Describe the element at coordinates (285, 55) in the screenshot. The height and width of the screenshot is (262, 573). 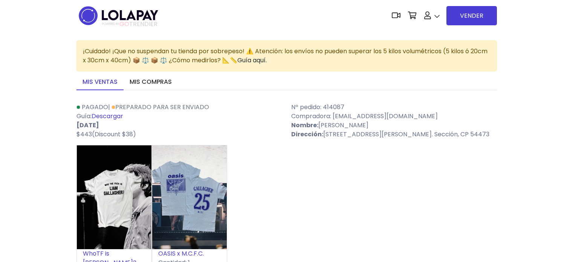
I see `span: ¡Cuidado! ¡Que no suspendan tu tienda por sobrepeso! ⚠️ Atención: los envíos no pueden superar lo...` at that location.